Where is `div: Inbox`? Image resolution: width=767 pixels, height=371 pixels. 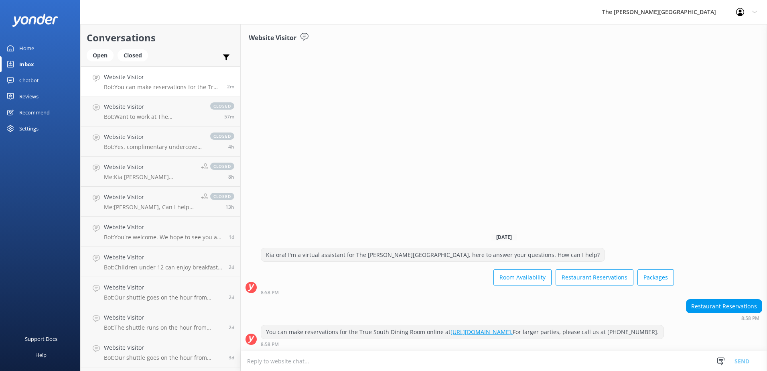
div: Inbox is located at coordinates (26, 64).